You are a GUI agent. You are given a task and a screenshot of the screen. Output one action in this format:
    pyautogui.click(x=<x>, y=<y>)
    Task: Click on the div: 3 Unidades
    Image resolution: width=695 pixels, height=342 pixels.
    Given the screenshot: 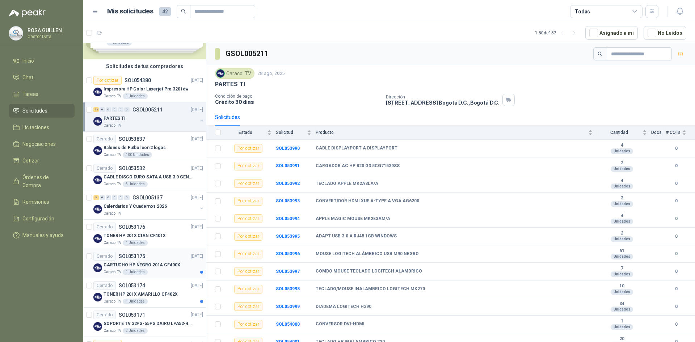 What is the action you would take?
    pyautogui.click(x=135, y=184)
    